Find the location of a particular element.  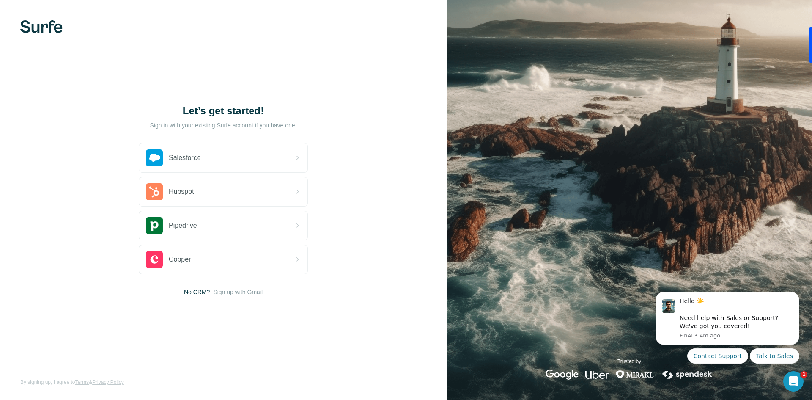

img: mirakl's logo is located at coordinates (635, 374).